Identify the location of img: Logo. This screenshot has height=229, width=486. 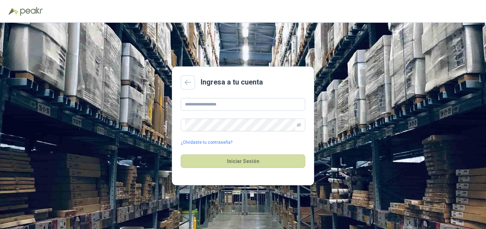
(14, 11).